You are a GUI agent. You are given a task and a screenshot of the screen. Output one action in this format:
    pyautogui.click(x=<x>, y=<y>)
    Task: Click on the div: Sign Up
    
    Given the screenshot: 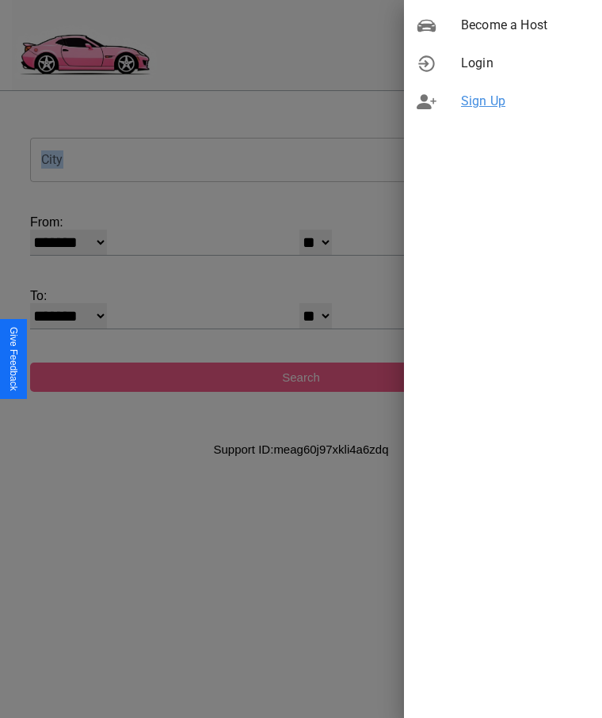 What is the action you would take?
    pyautogui.click(x=503, y=101)
    